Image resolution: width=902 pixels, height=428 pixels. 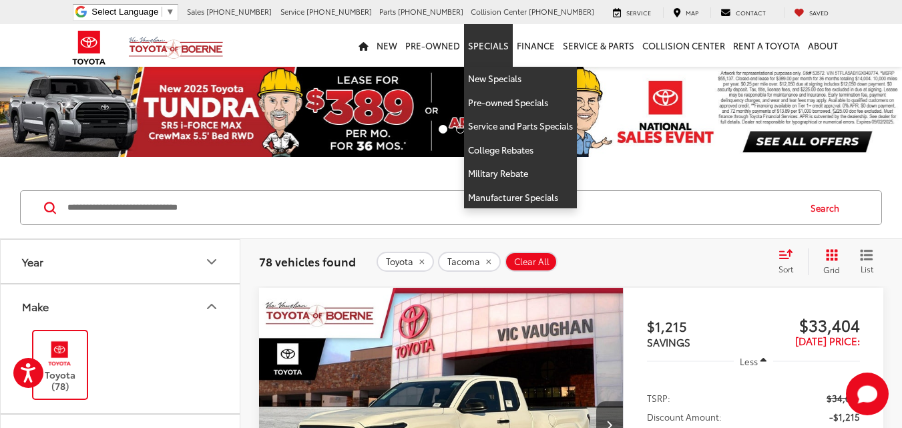 I want to click on span: Sales, so click(x=196, y=11).